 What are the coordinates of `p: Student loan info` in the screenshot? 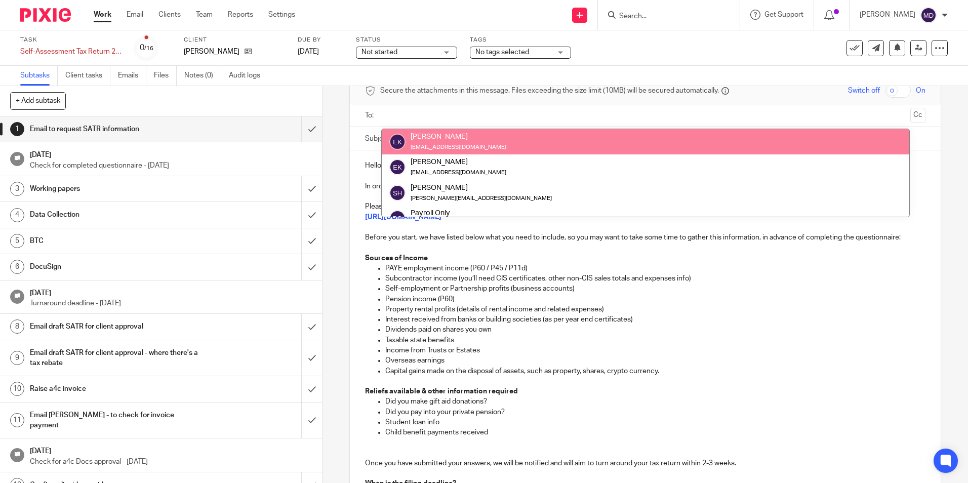 It's located at (655, 422).